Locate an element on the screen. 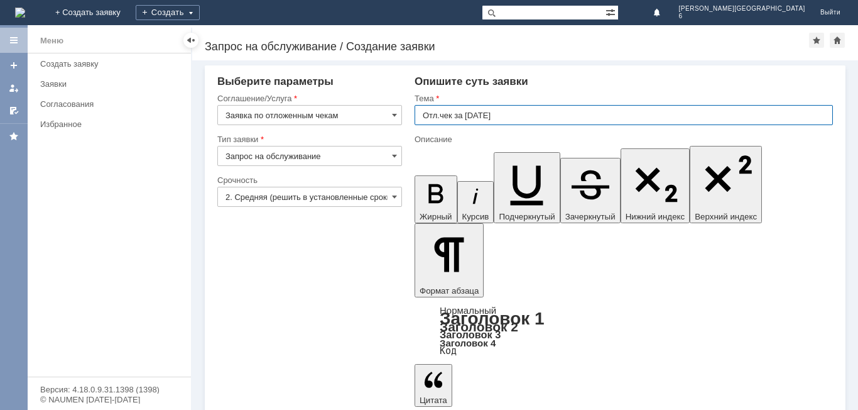  a: Перейти на домашнюю страницу is located at coordinates (20, 13).